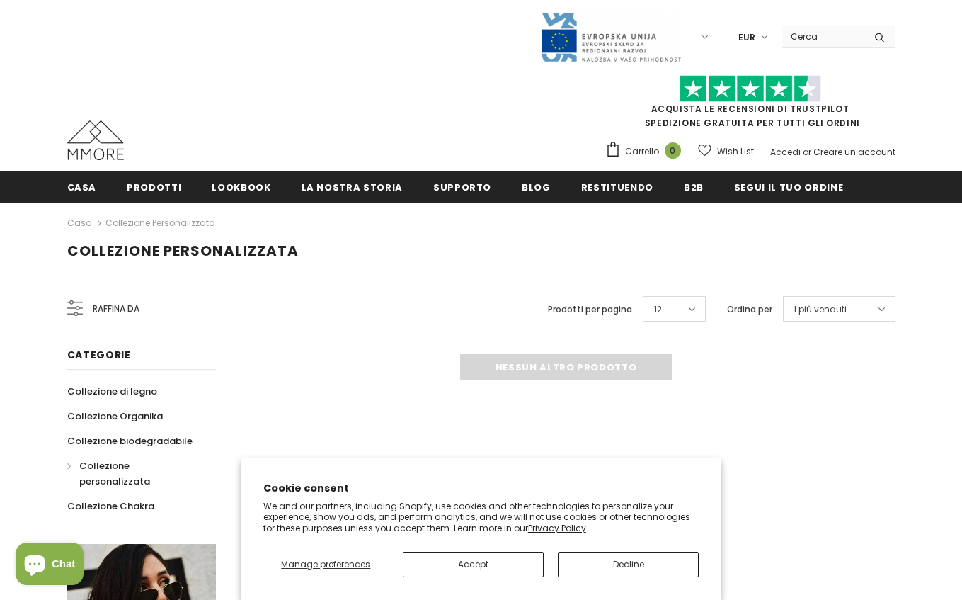  What do you see at coordinates (628, 564) in the screenshot?
I see `button: Decline` at bounding box center [628, 564].